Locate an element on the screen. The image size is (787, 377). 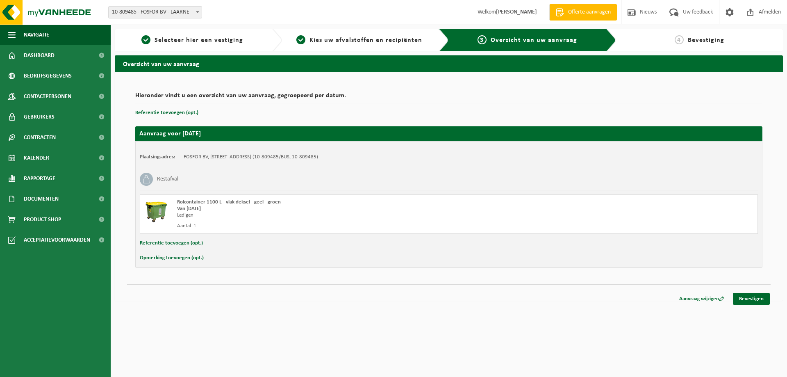
span: 3 is located at coordinates (482, 40).